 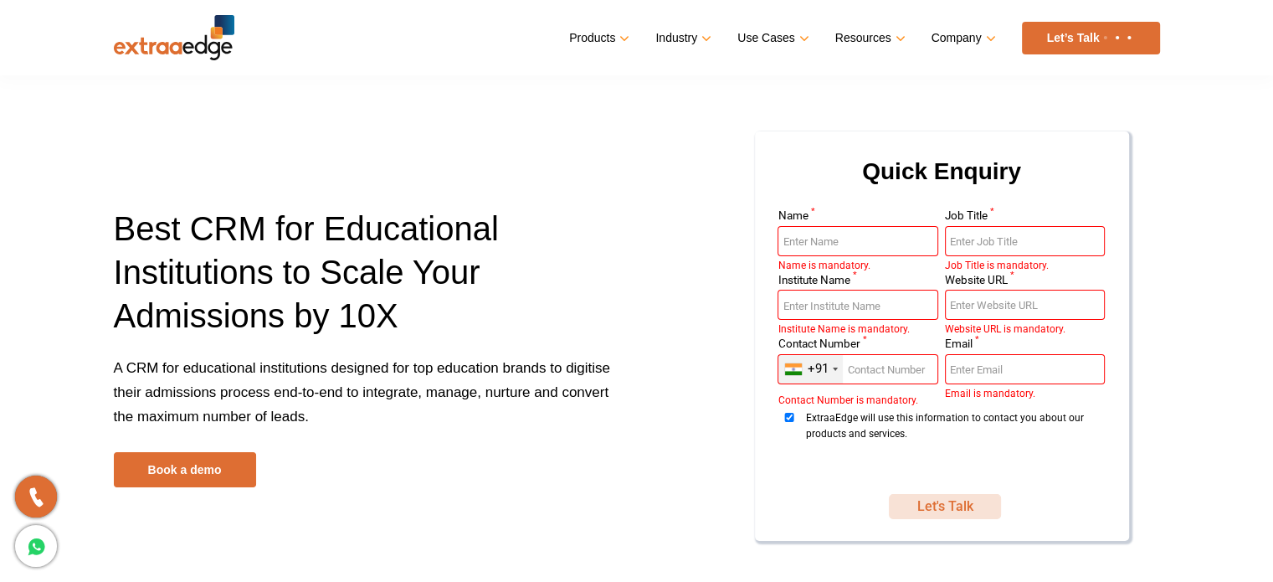 I want to click on a: Use Cases, so click(x=771, y=38).